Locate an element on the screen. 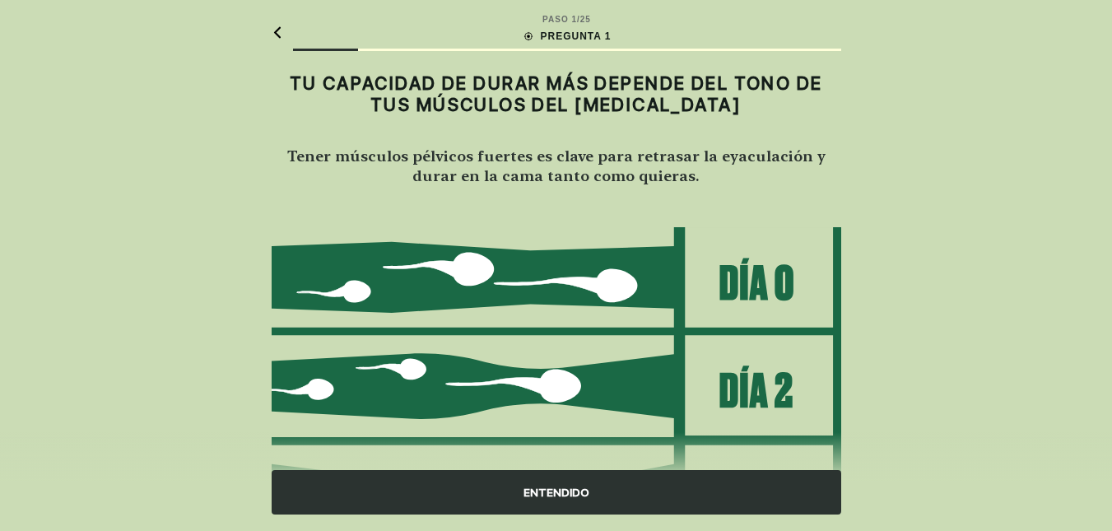 This screenshot has width=1112, height=531. font: PASO is located at coordinates (556, 19).